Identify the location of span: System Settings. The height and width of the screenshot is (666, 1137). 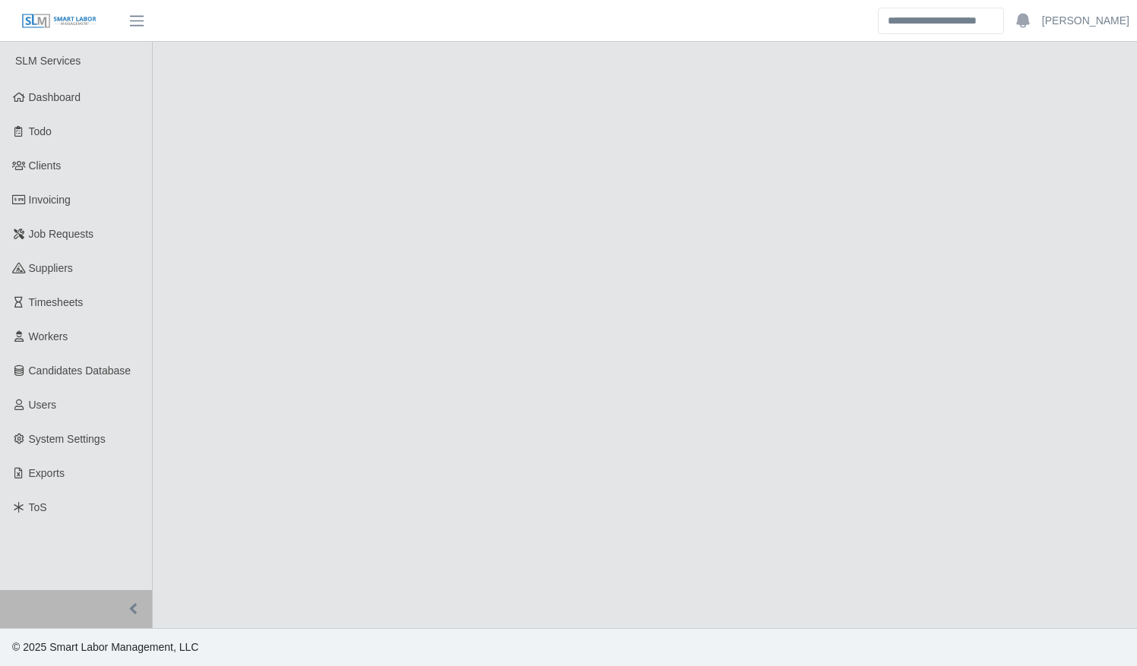
(67, 439).